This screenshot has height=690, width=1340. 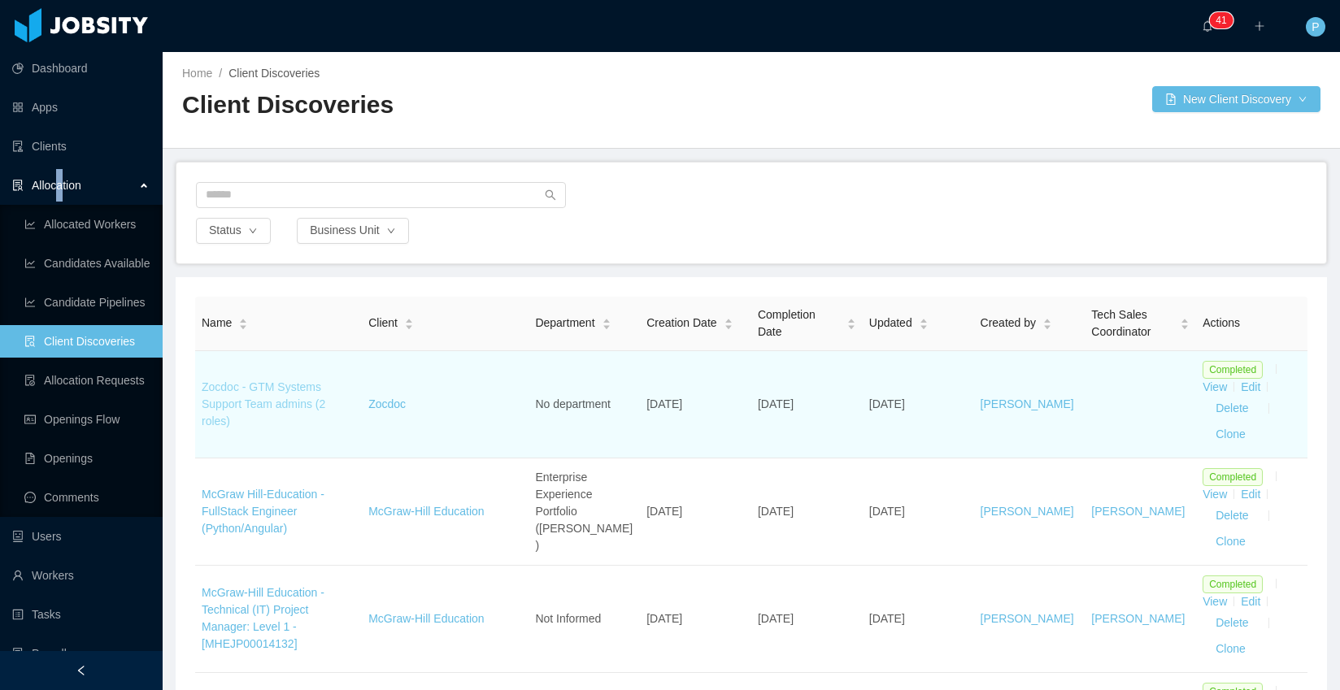 What do you see at coordinates (584, 619) in the screenshot?
I see `td: Not Informed` at bounding box center [584, 619].